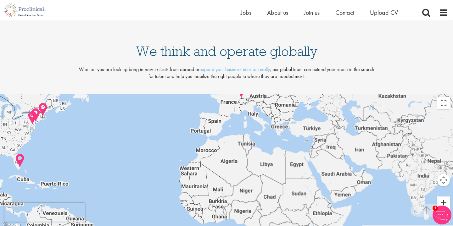 The width and height of the screenshot is (453, 226). Describe the element at coordinates (384, 13) in the screenshot. I see `span: Upload CV` at that location.